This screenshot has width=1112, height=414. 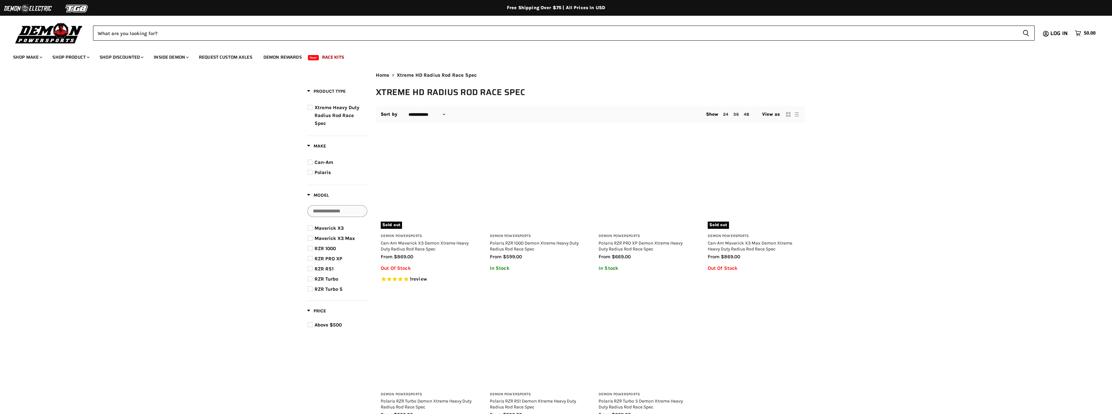 I want to click on span: Xtreme Heavy Duty Radius Rod Race Spec, so click(x=337, y=115).